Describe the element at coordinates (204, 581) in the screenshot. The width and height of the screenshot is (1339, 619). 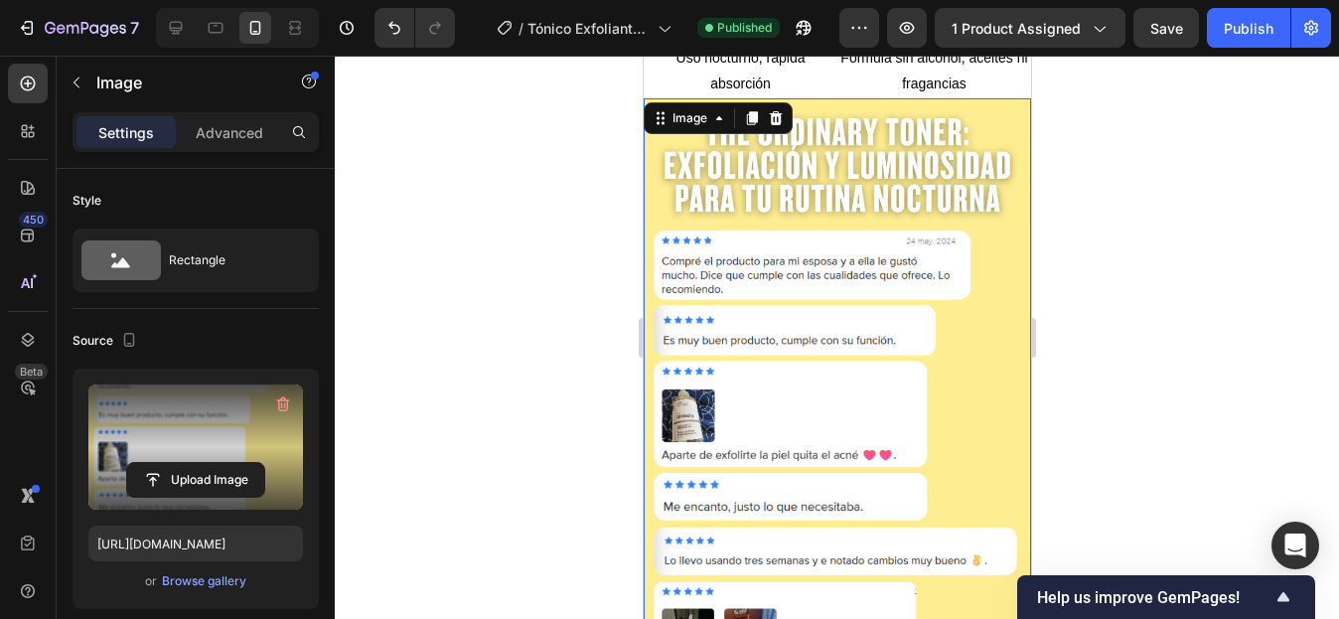
I see `button: Browse gallery` at that location.